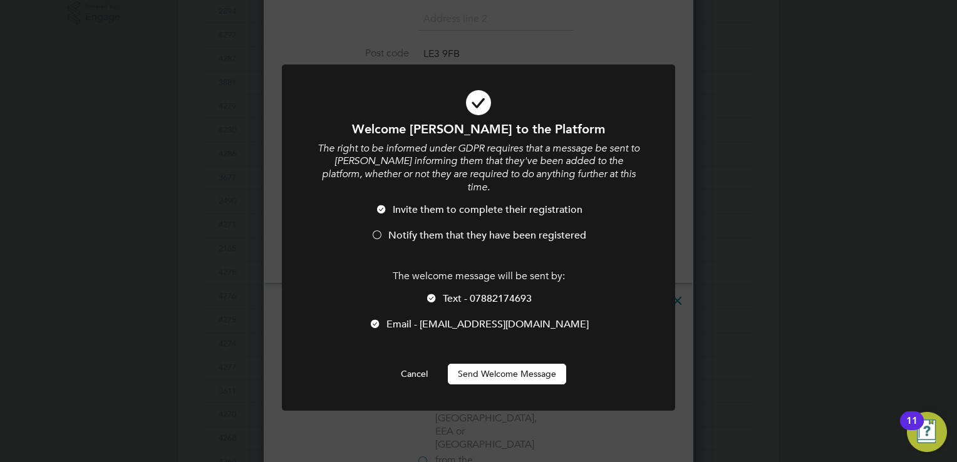  What do you see at coordinates (507, 374) in the screenshot?
I see `button: Send Welcome Message` at bounding box center [507, 374].